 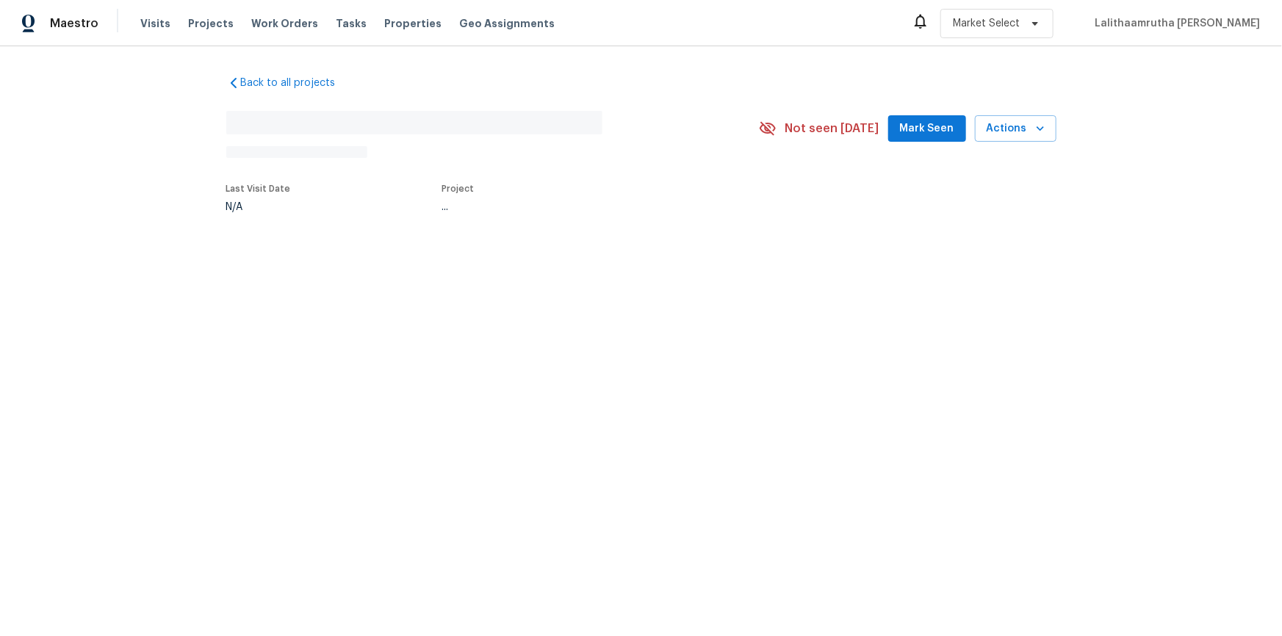 I want to click on span: Geo Assignments, so click(x=507, y=24).